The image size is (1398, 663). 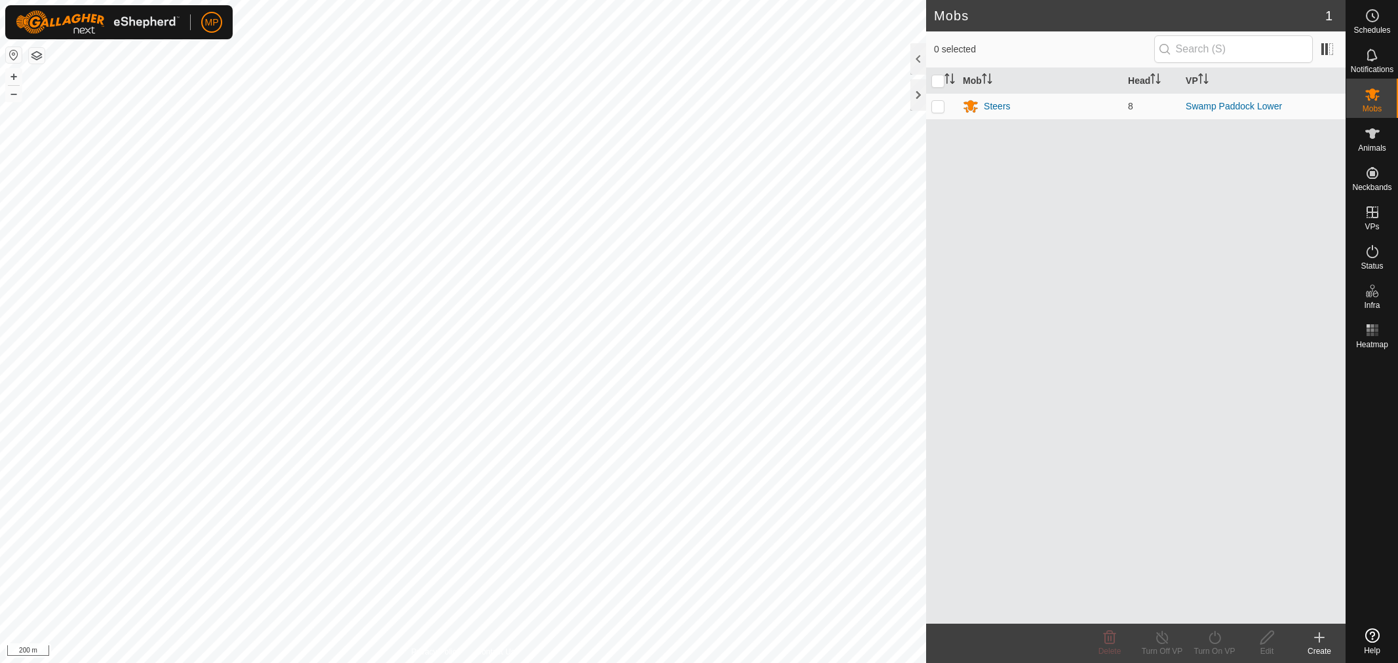 I want to click on button: Reset Map, so click(x=14, y=55).